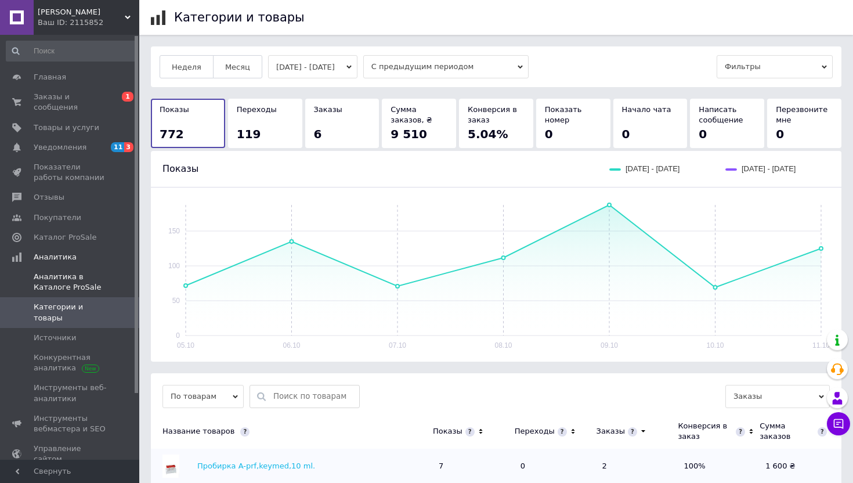 The height and width of the screenshot is (483, 853). What do you see at coordinates (249, 134) in the screenshot?
I see `span: 119` at bounding box center [249, 134].